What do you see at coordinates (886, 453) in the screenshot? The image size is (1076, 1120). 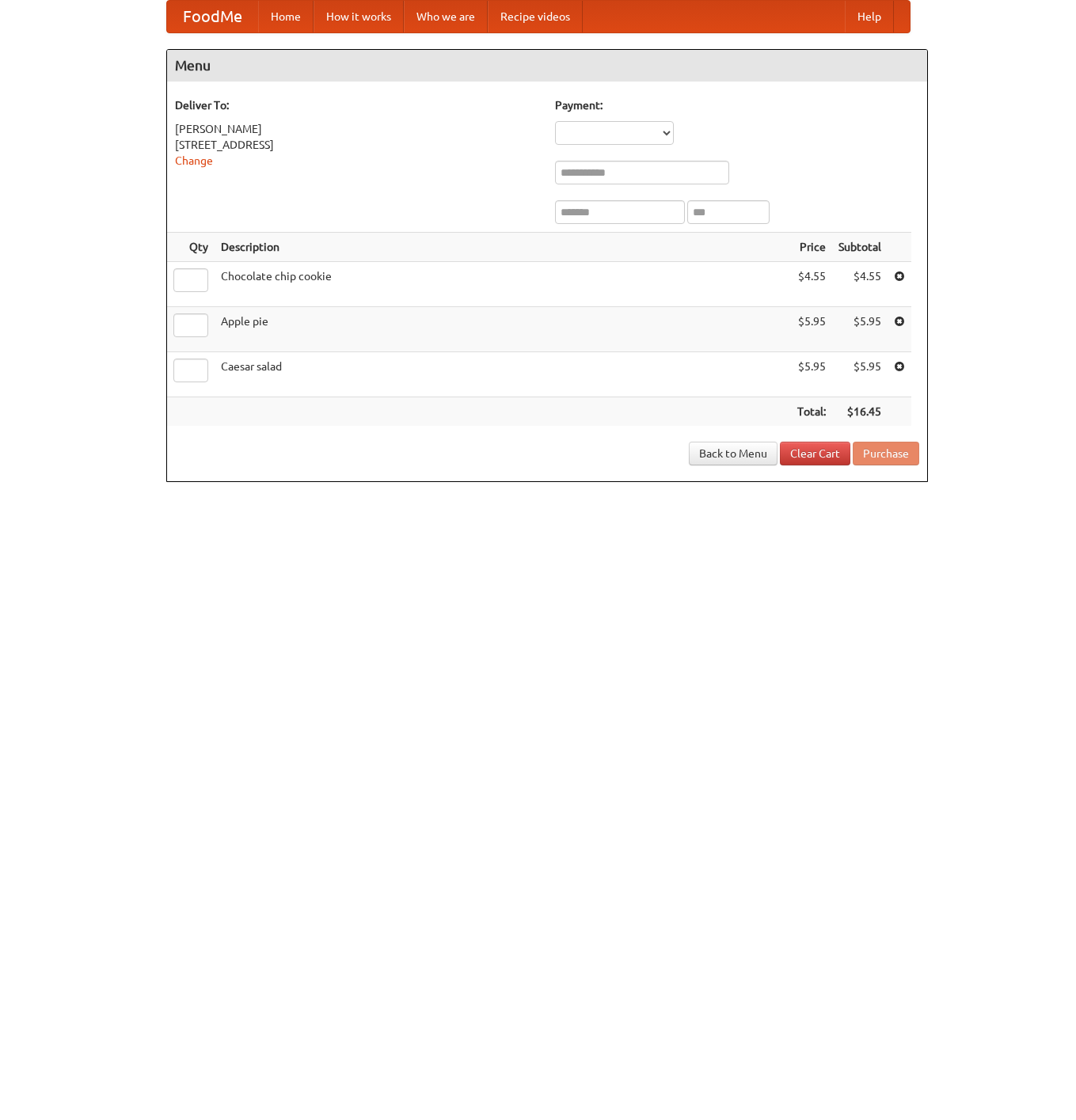 I see `button: Purchase` at bounding box center [886, 453].